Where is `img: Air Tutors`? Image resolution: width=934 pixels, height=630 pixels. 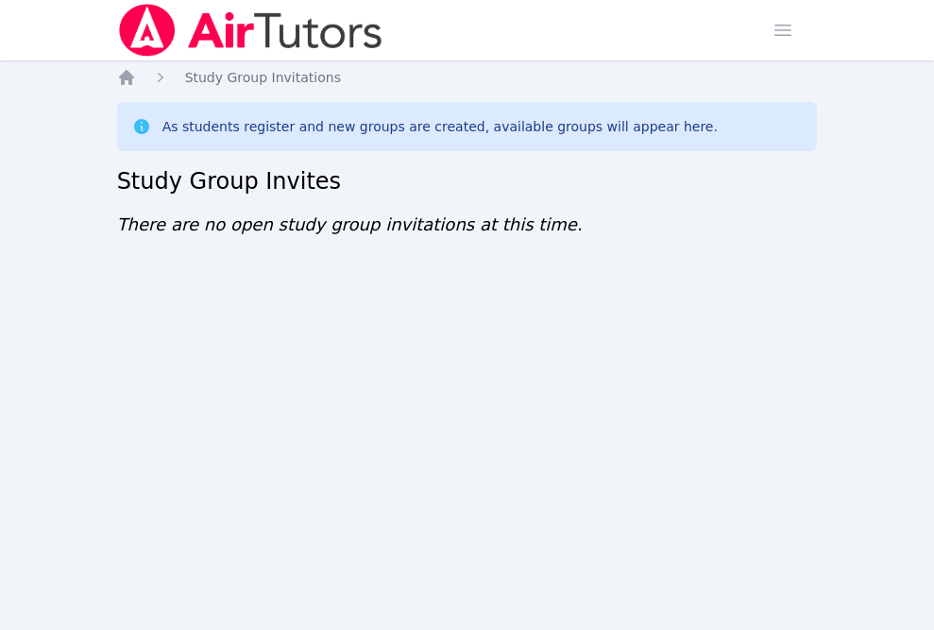 img: Air Tutors is located at coordinates (250, 30).